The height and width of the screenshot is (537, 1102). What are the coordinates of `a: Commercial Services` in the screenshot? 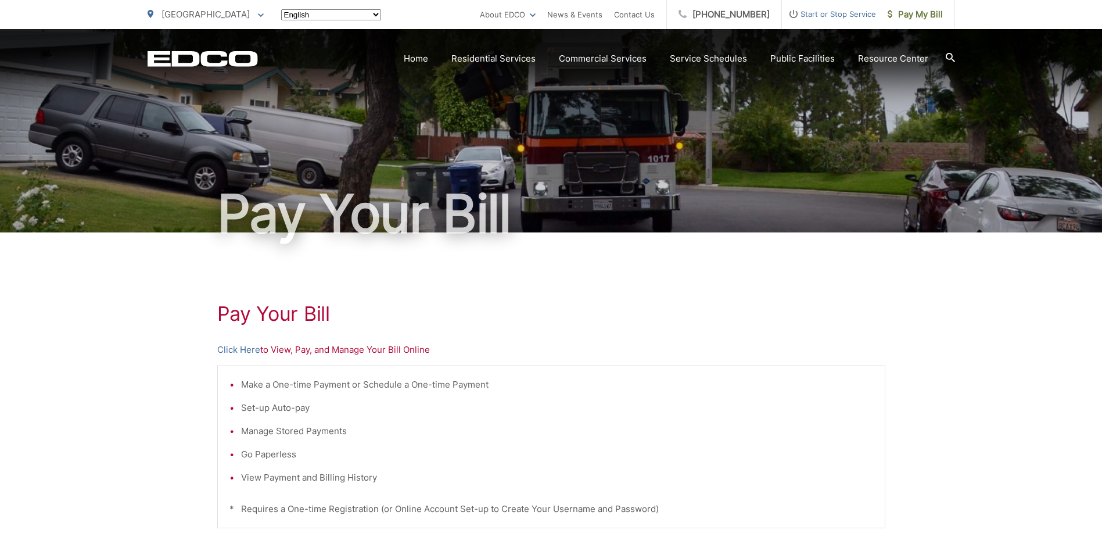 It's located at (602, 59).